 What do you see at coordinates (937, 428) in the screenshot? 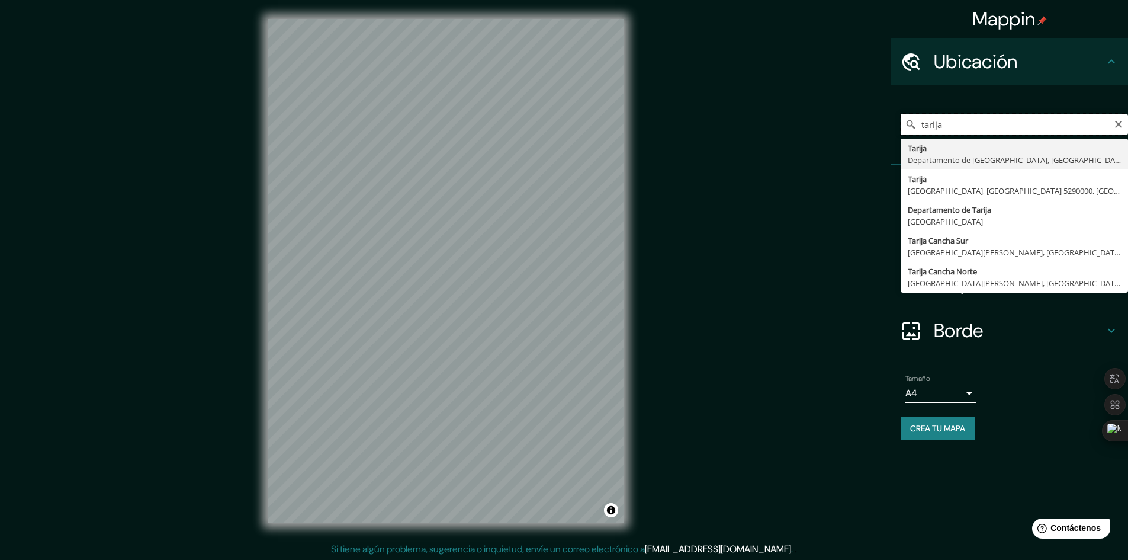
I see `font: Crea tu mapa` at bounding box center [937, 428].